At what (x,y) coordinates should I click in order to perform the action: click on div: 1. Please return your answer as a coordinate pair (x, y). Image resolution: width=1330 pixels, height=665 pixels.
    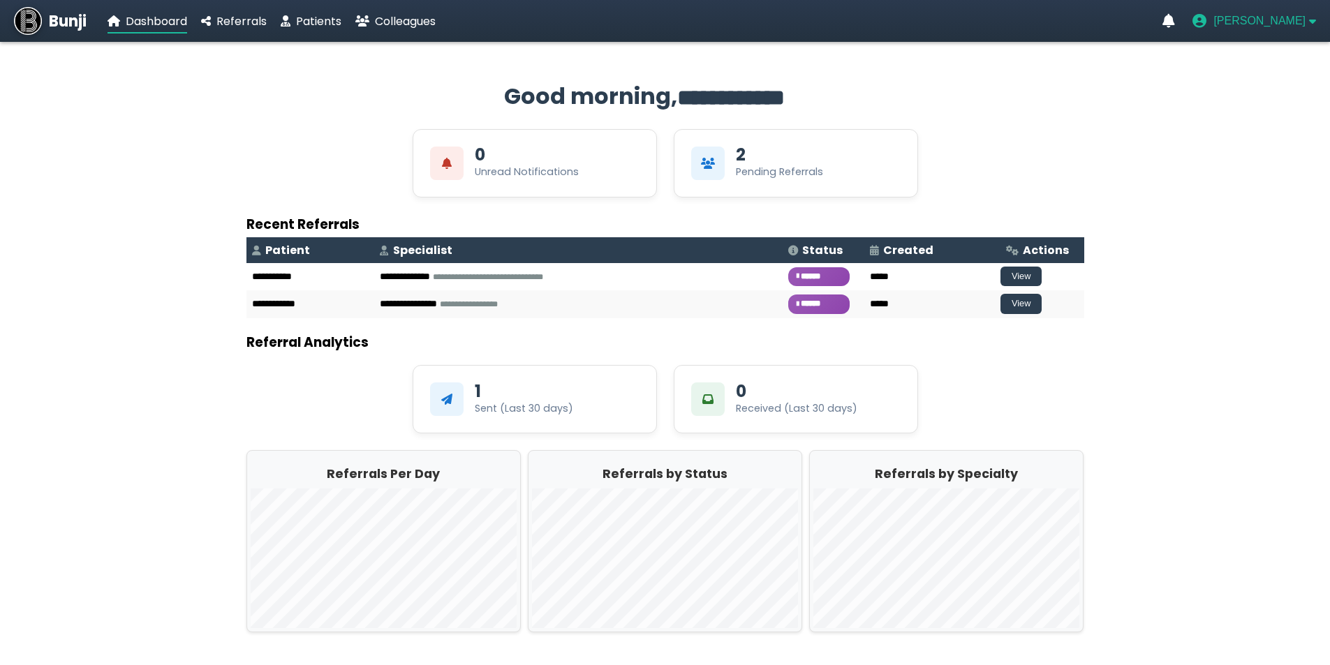
    Looking at the image, I should click on (478, 392).